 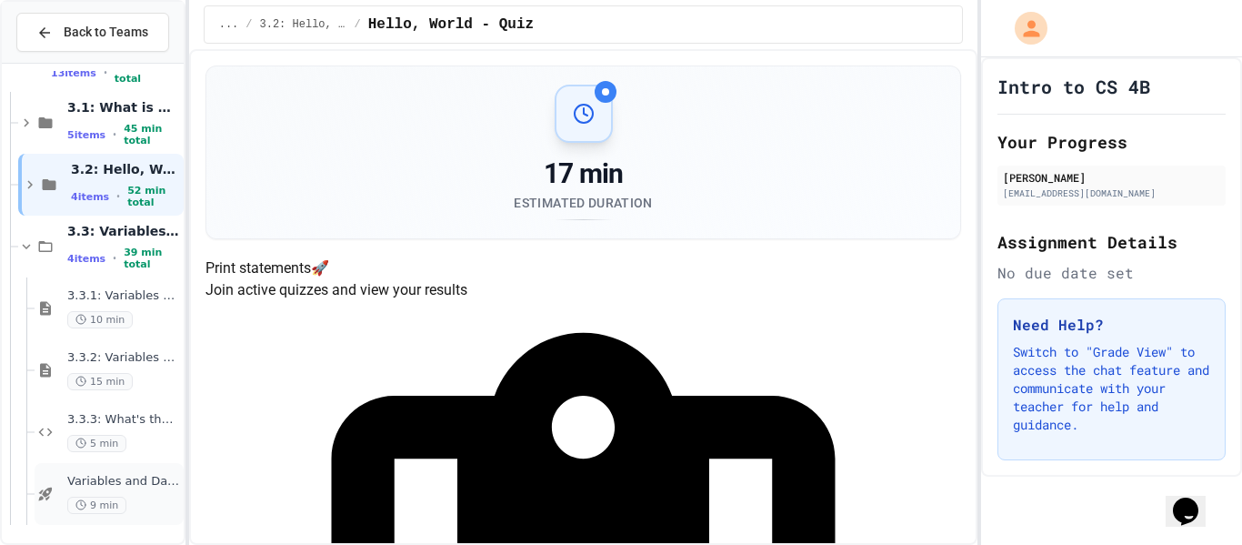 I want to click on h2: Your Progress, so click(x=1111, y=142).